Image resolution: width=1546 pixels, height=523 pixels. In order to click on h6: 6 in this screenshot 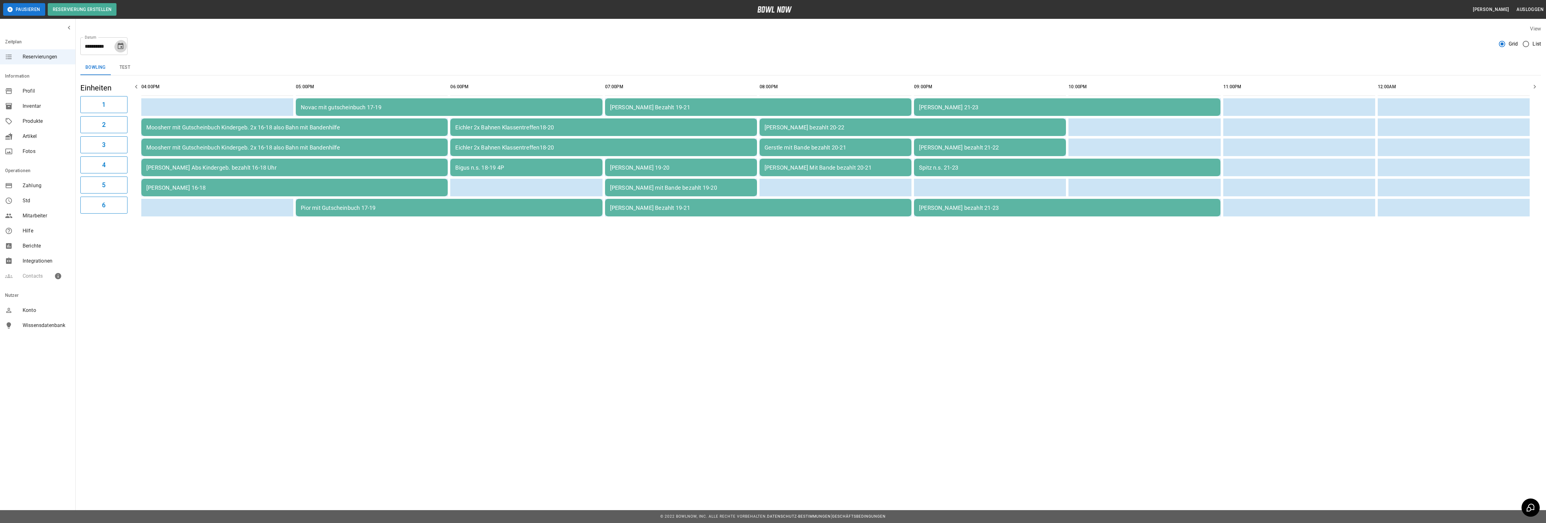, I will do `click(104, 205)`.